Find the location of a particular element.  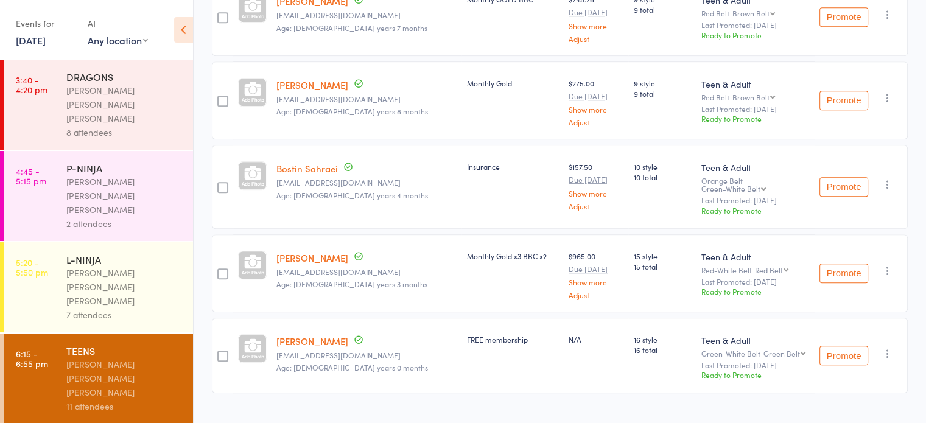

time: 6:15 - 6:55 pm is located at coordinates (32, 359).